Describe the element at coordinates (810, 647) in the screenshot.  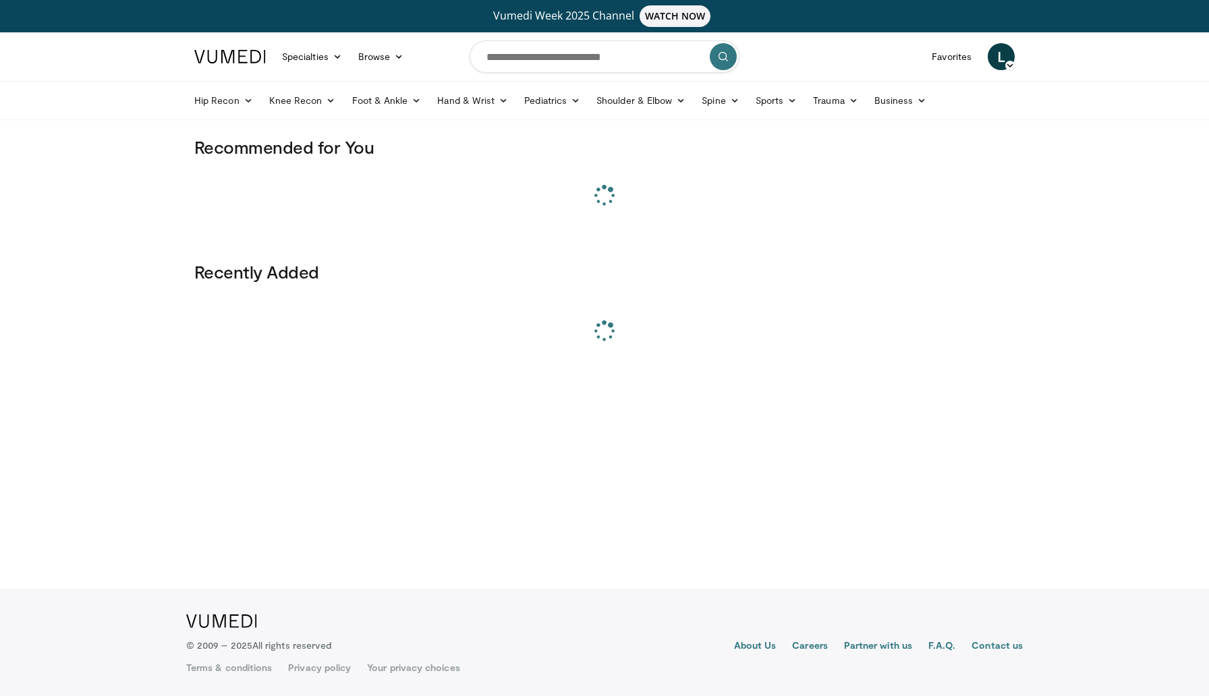
I see `a: Careers` at that location.